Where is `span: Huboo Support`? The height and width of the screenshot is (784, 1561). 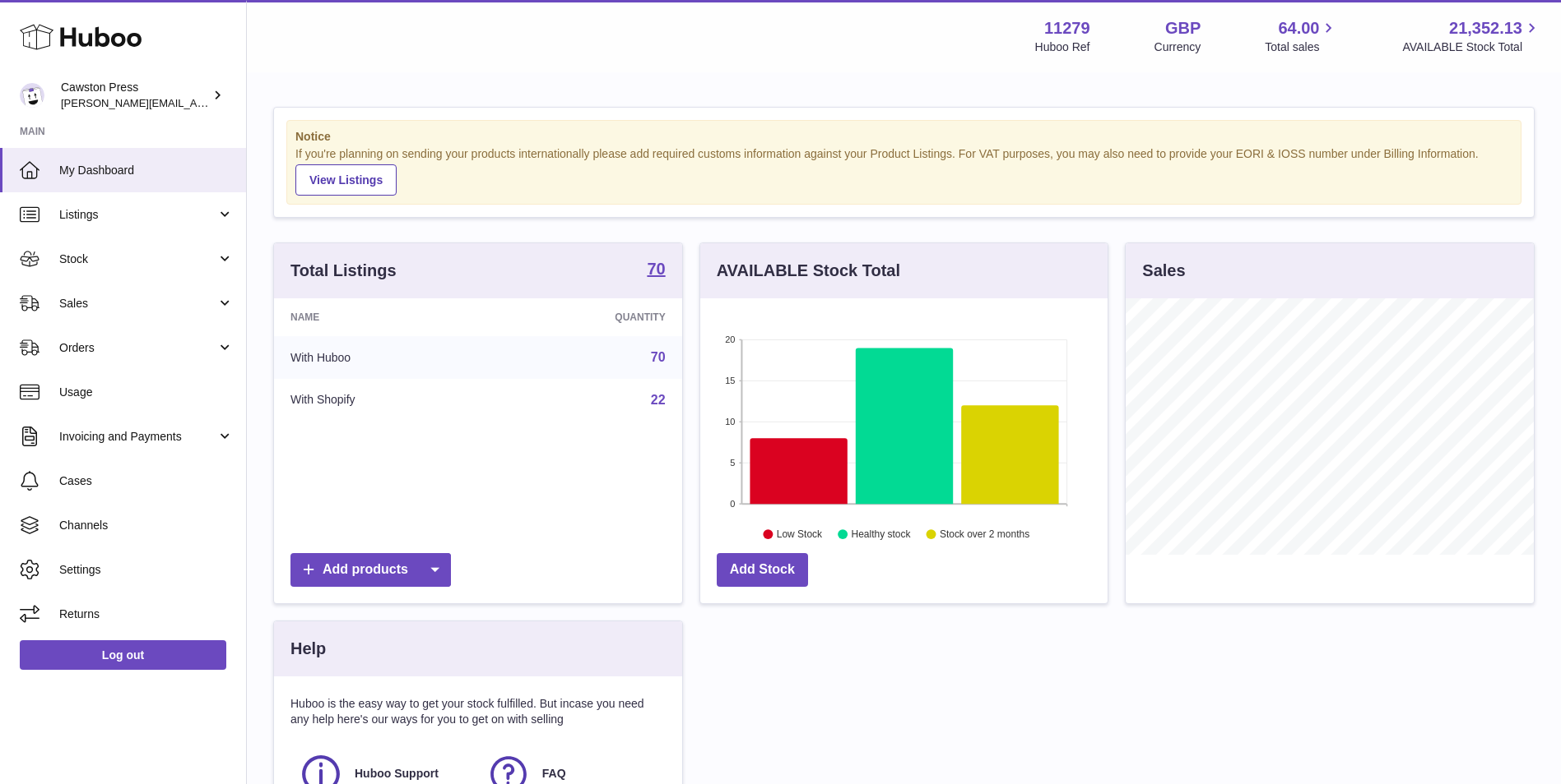
span: Huboo Support is located at coordinates (396, 774).